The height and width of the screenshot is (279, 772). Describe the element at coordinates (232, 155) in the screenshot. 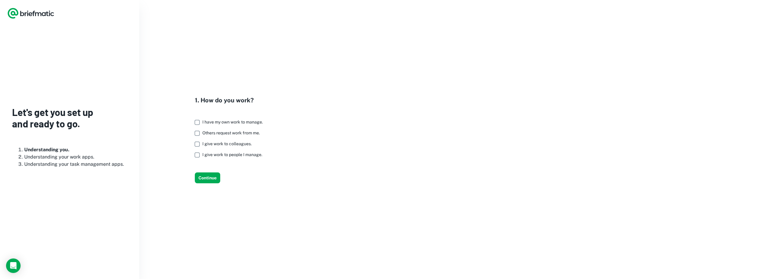

I see `span: I give work to people I manage.` at that location.